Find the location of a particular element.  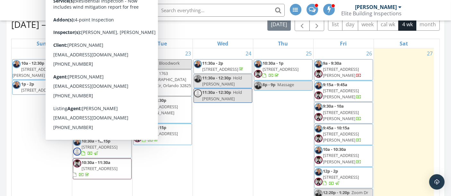

button: Previous is located at coordinates (302, 24).